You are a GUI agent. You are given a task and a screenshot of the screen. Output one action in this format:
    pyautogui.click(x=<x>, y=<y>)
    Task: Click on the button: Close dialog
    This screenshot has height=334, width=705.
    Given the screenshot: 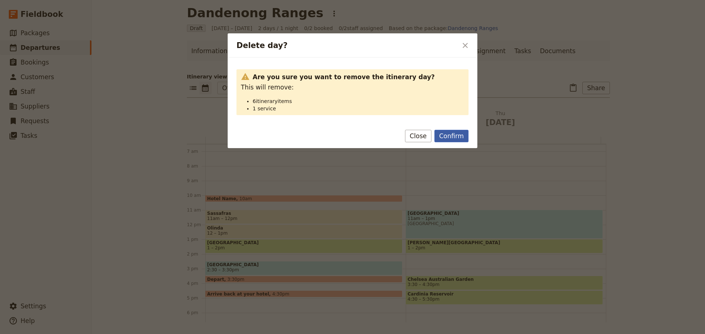 What is the action you would take?
    pyautogui.click(x=465, y=46)
    